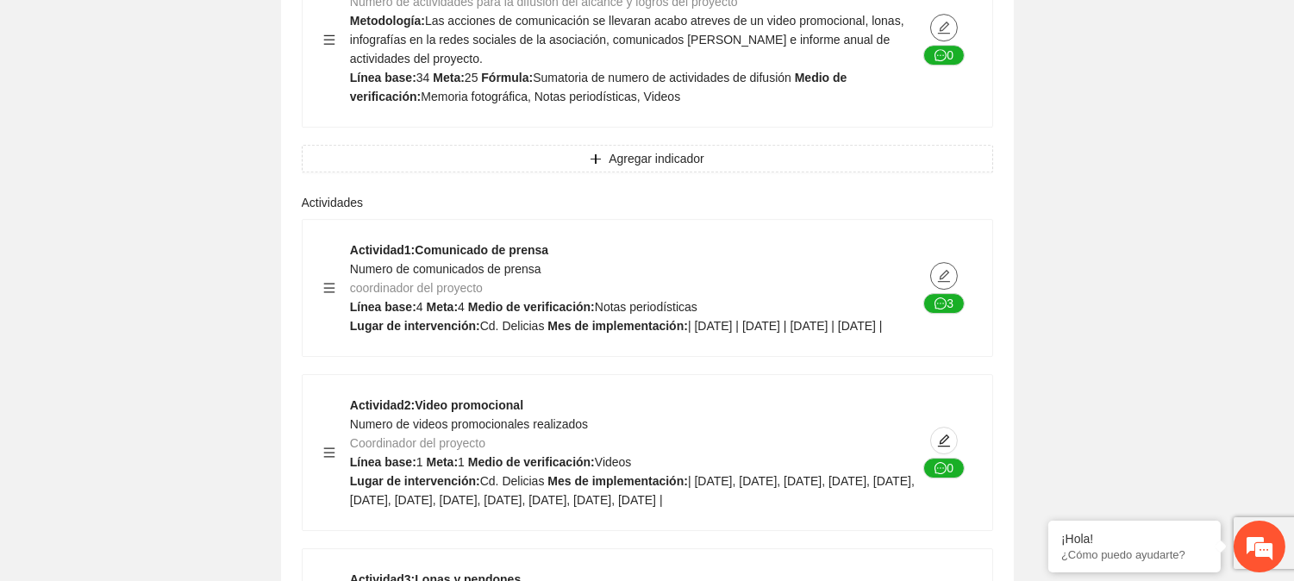 The width and height of the screenshot is (1294, 581). What do you see at coordinates (446, 269) in the screenshot?
I see `span: Numero de comunicados de prensa` at bounding box center [446, 269].